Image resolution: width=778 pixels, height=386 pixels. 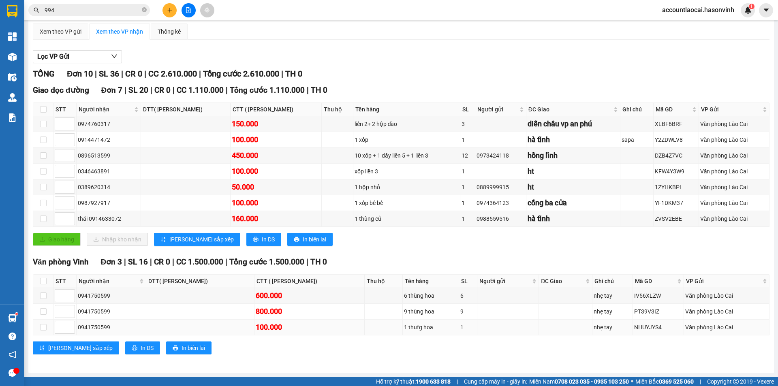 I want to click on span: plus, so click(x=170, y=10).